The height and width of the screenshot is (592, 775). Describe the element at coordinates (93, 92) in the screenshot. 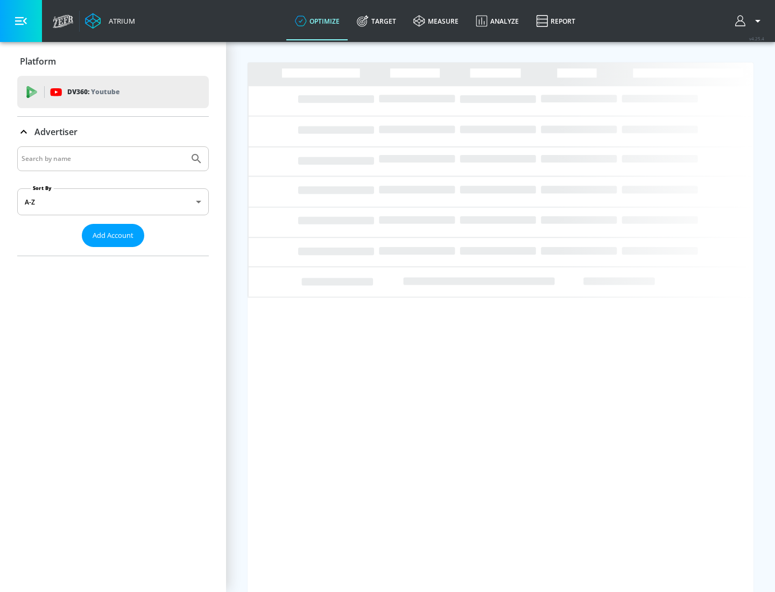

I see `p: DV360:` at that location.